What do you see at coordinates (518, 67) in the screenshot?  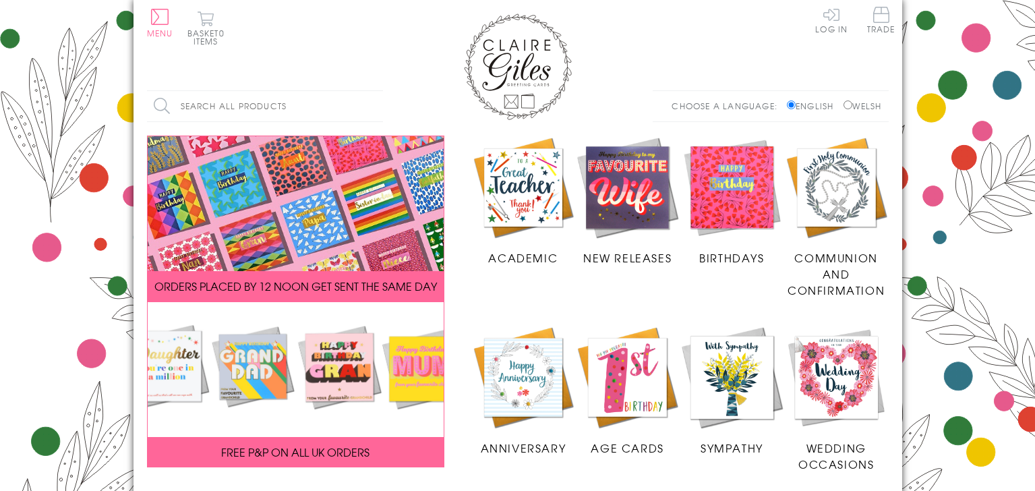 I see `img: Claire Giles Greetings Cards` at bounding box center [518, 67].